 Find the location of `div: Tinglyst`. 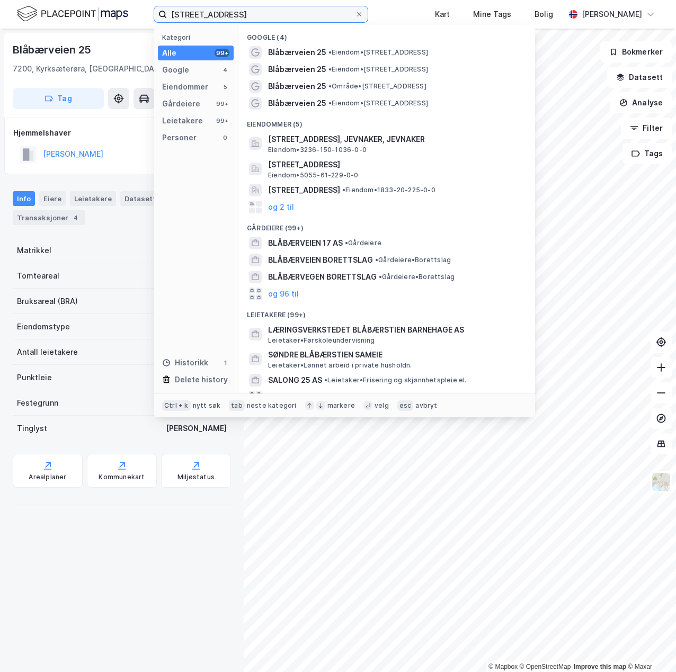

div: Tinglyst is located at coordinates (32, 429).